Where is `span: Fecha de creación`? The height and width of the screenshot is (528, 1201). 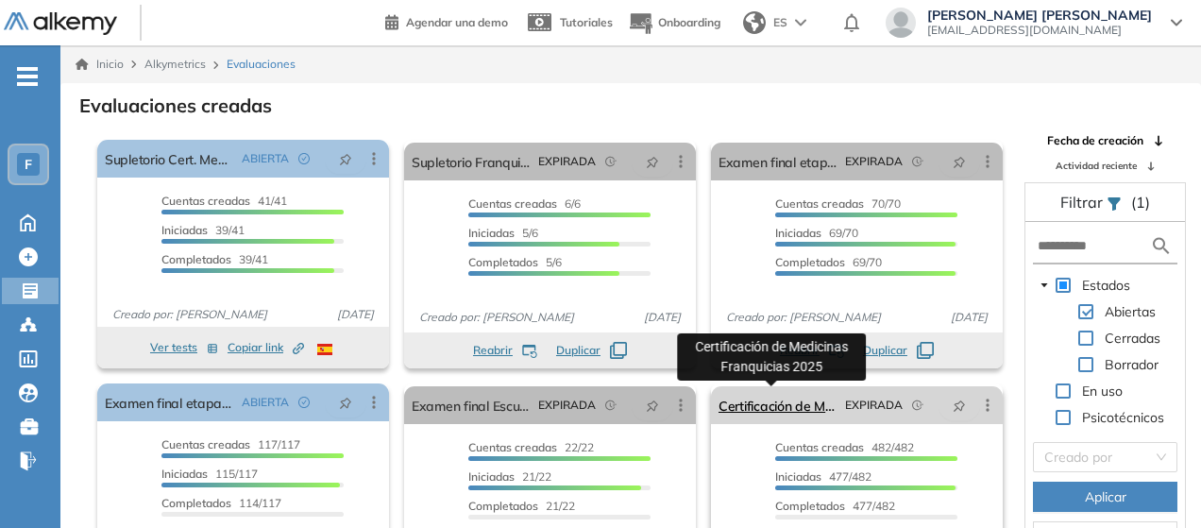
span: Fecha de creación is located at coordinates (1095, 141).